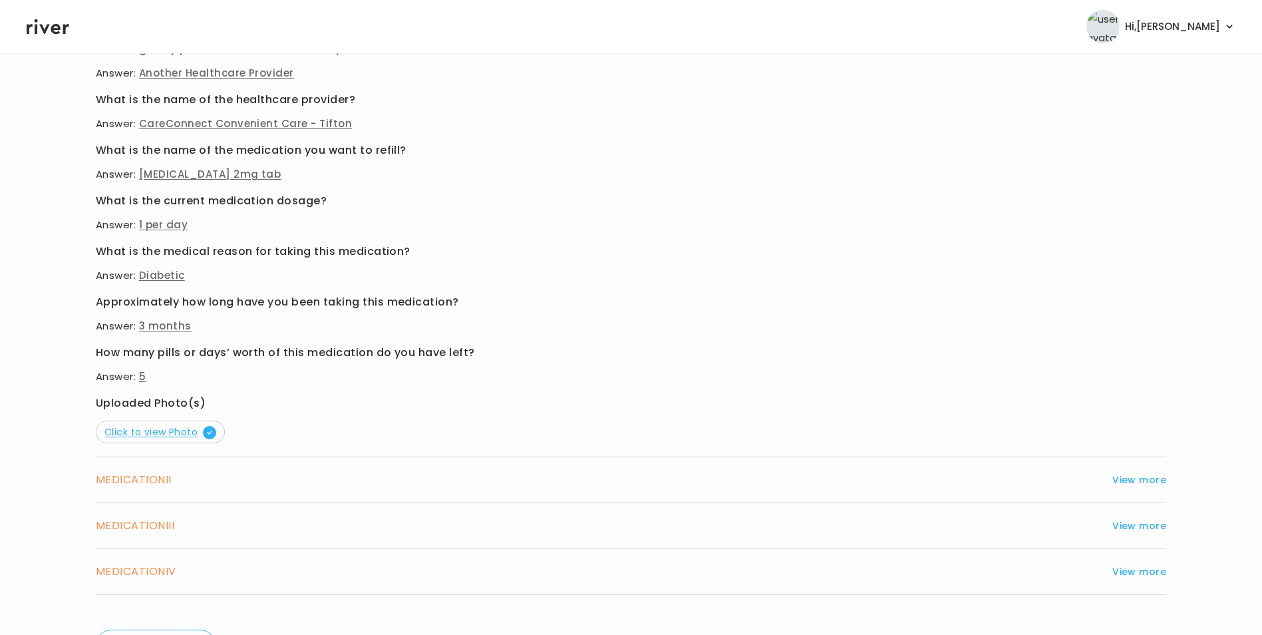 The width and height of the screenshot is (1262, 635). Describe the element at coordinates (134, 480) in the screenshot. I see `h3: MEDICATION II` at that location.